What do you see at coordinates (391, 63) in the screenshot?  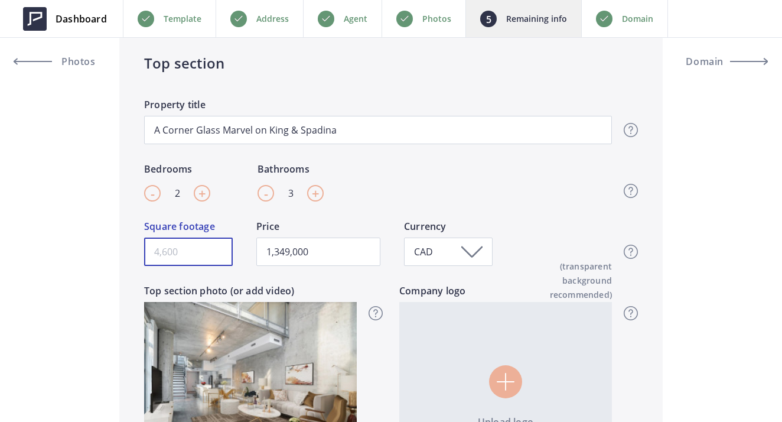 I see `h4: Top section` at bounding box center [391, 63].